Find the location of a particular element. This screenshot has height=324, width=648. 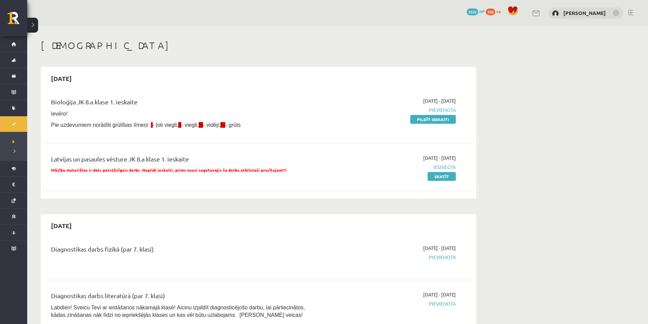

span: Iesniegta is located at coordinates (392, 167).